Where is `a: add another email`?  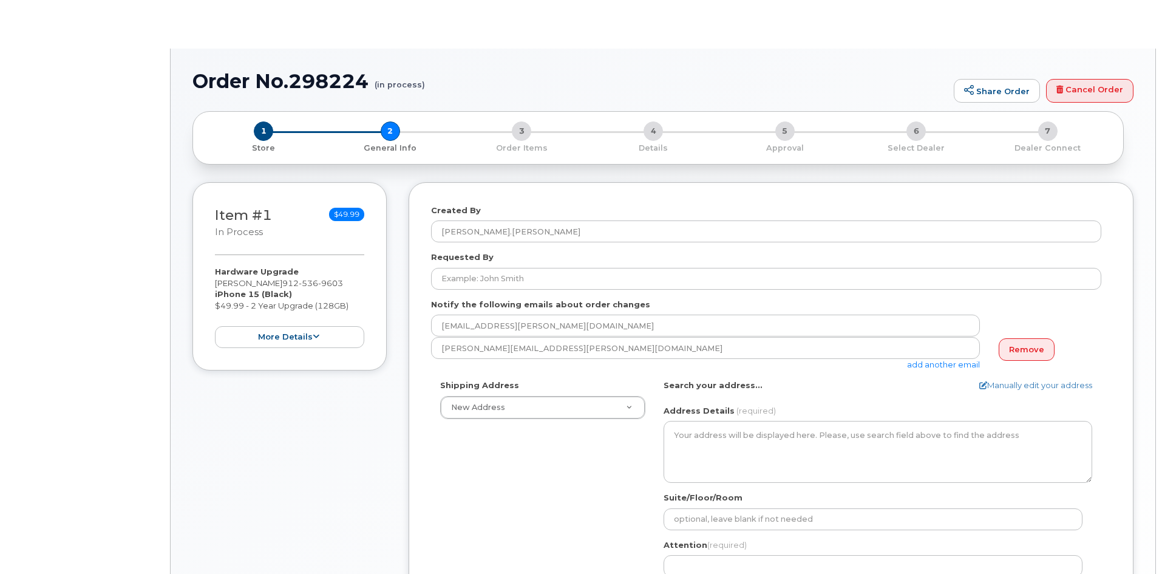
a: add another email is located at coordinates (944, 364).